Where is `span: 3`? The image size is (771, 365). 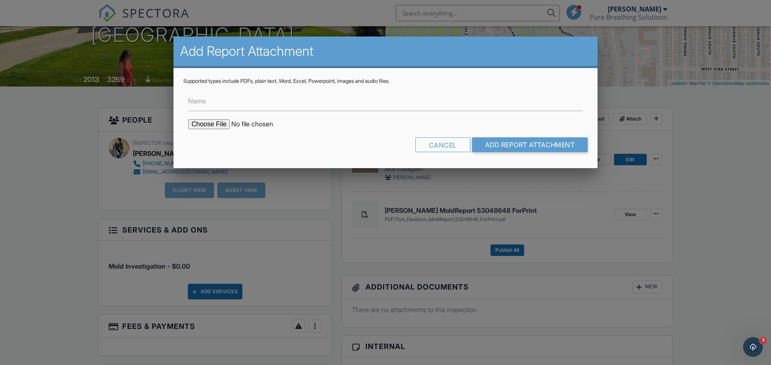 span: 3 is located at coordinates (764, 341).